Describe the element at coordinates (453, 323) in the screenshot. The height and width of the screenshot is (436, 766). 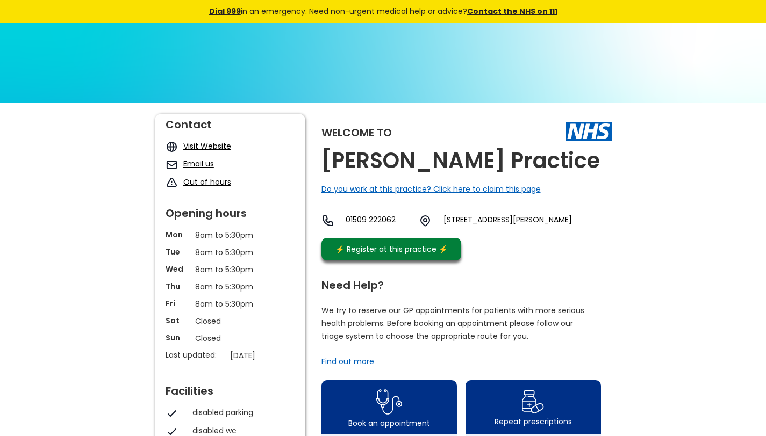
I see `p: We try to reserve our GP appointments for patients with more serious health problems. Before book...` at that location.